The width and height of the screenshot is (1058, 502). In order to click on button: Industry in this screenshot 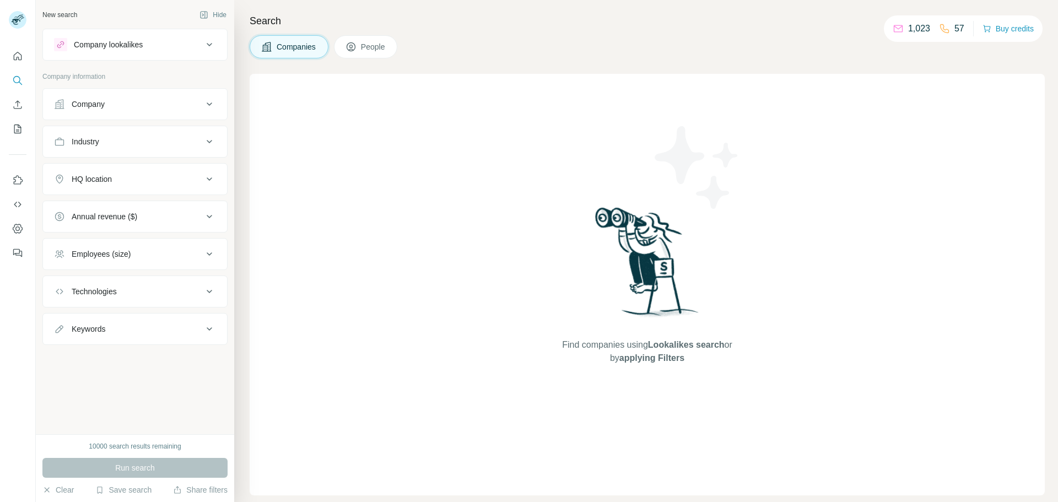, I will do `click(135, 142)`.